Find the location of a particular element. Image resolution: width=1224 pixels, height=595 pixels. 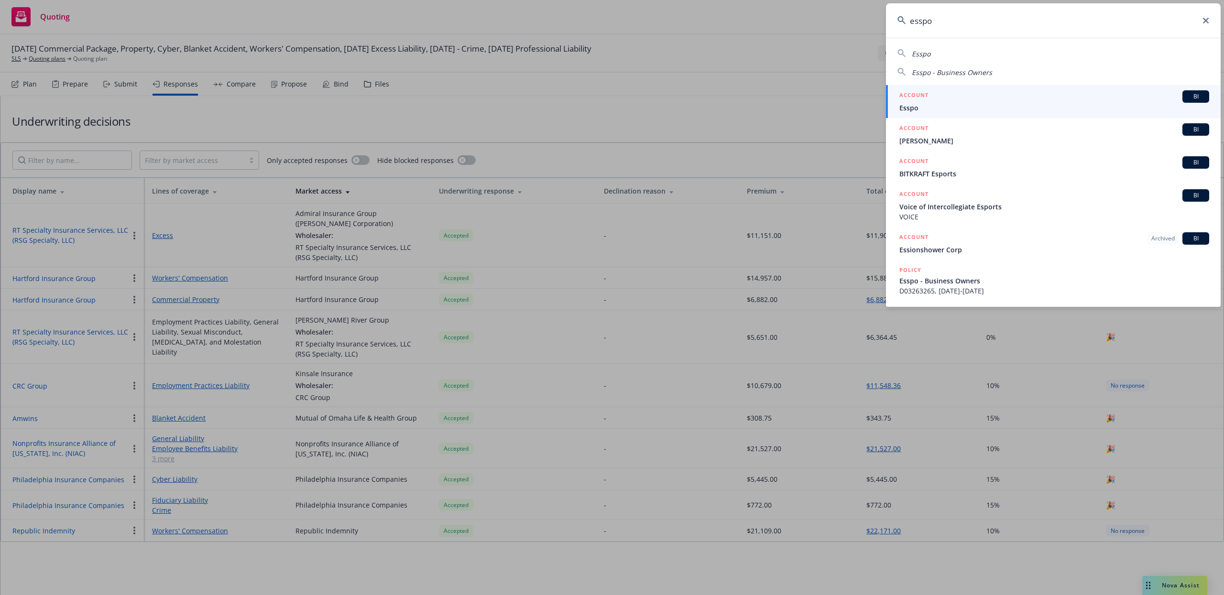

a: ACCOUNTBIVoice of Intercollegiate EsportsVOICE is located at coordinates (1053, 206).